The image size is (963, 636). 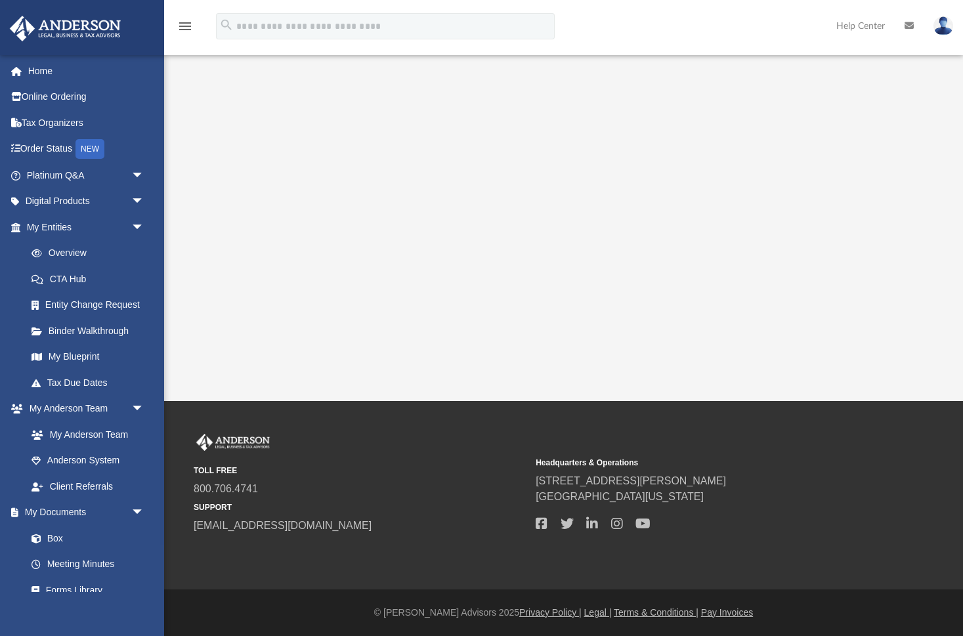 What do you see at coordinates (91, 253) in the screenshot?
I see `a: Overview` at bounding box center [91, 253].